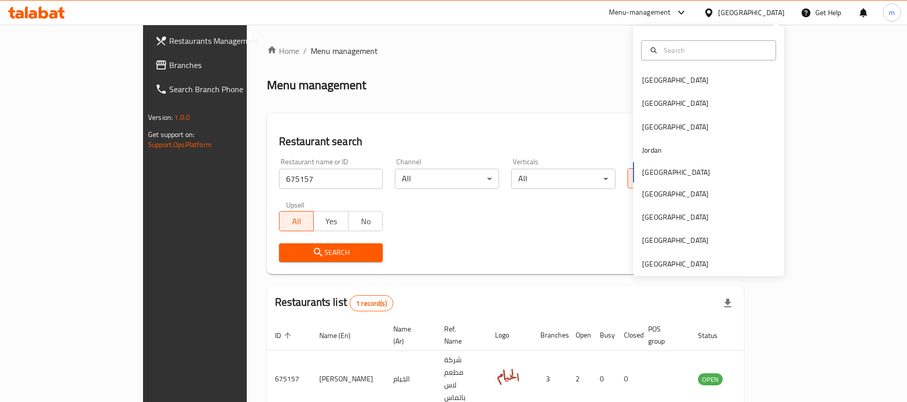 This screenshot has width=907, height=402. I want to click on th: Busy, so click(604, 335).